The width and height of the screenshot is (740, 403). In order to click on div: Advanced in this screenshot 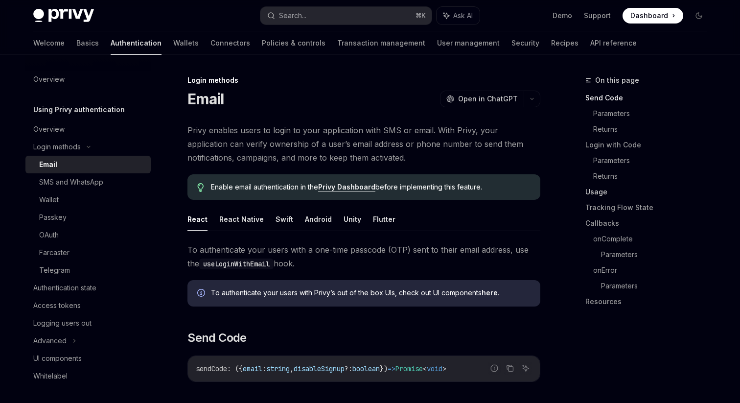, I will do `click(50, 341)`.